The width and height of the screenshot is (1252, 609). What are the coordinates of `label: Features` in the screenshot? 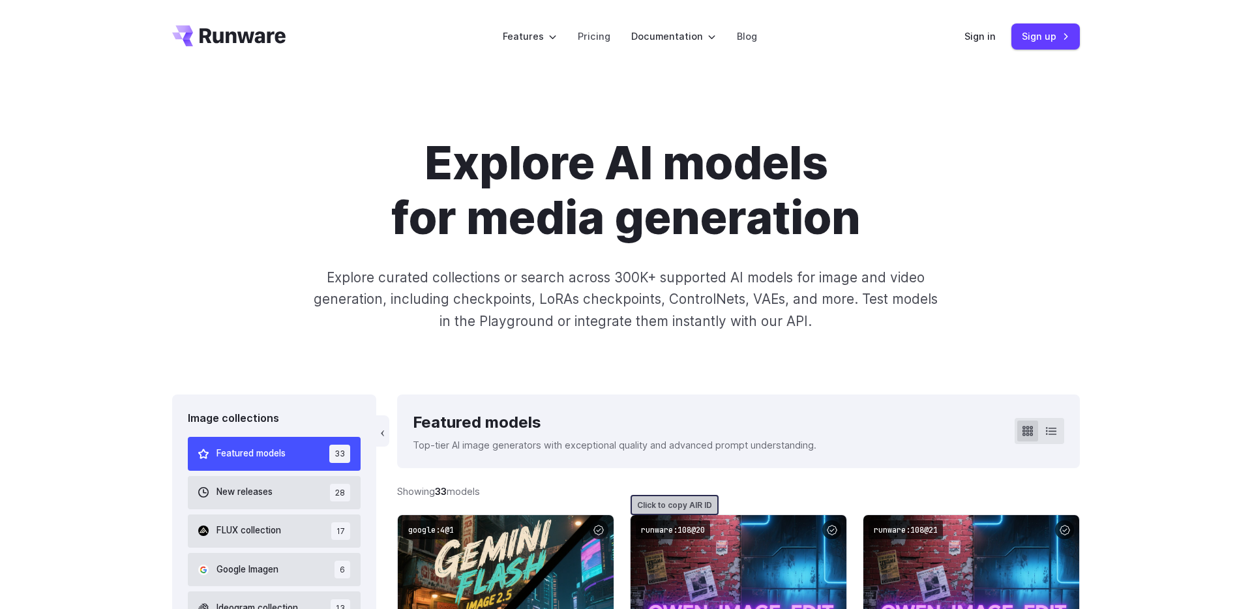 It's located at (529, 36).